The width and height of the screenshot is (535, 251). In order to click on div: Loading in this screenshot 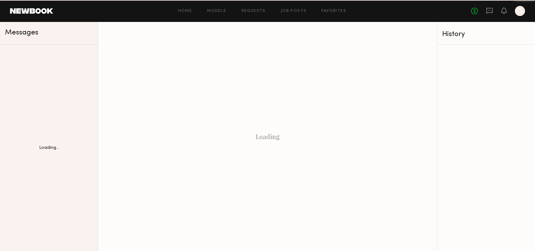, I will do `click(268, 137)`.